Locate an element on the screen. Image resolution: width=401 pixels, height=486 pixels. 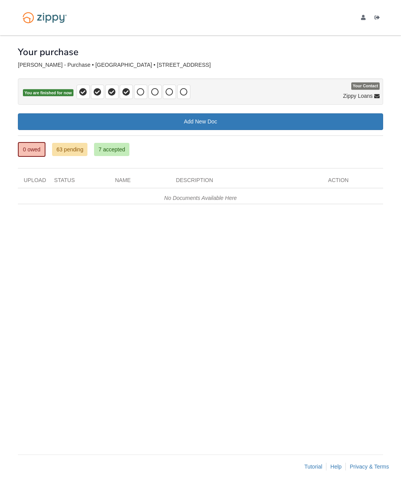
a: edit profile is located at coordinates (365, 19).